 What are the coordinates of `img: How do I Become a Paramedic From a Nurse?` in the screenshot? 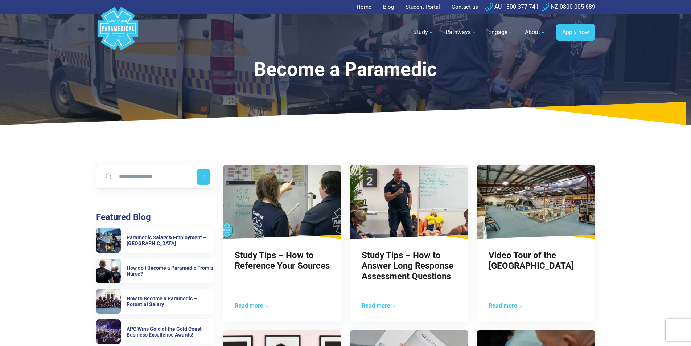 It's located at (108, 271).